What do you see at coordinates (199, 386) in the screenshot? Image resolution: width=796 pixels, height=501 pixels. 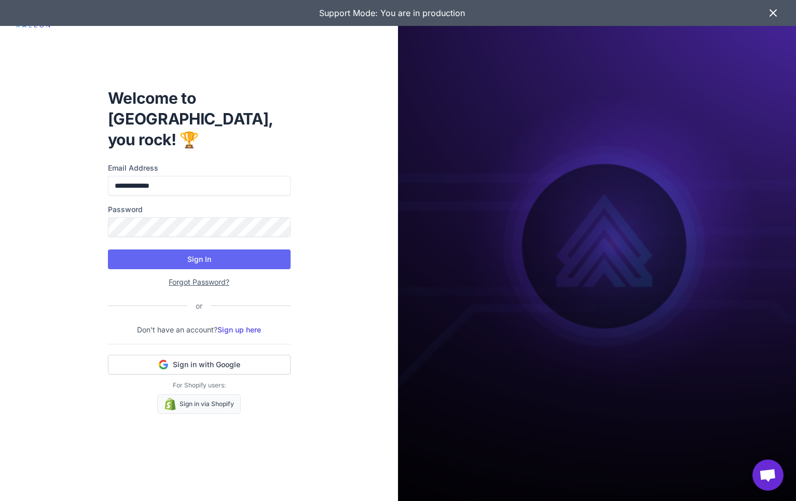 I see `p: For Shopify users:` at bounding box center [199, 386].